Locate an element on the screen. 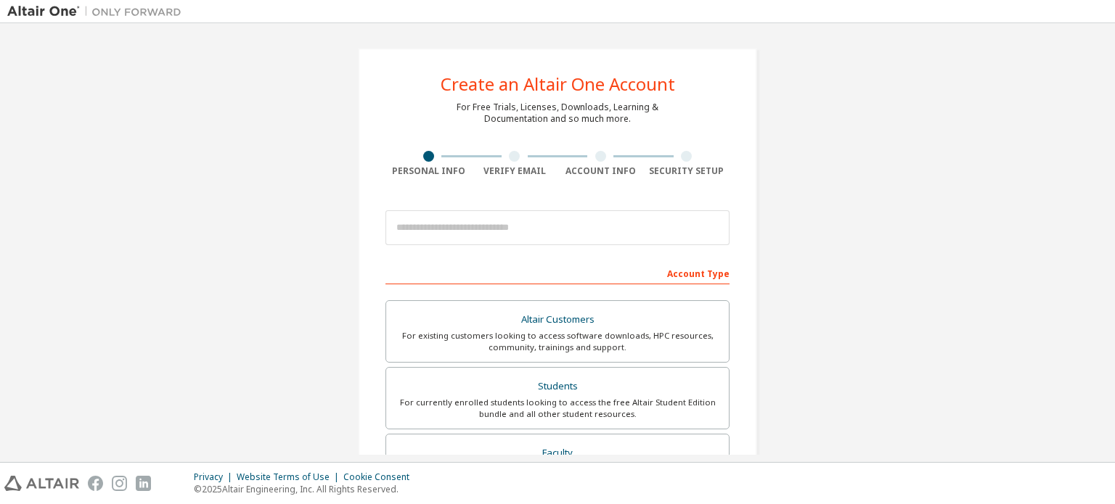 The image size is (1115, 504). div: Website Terms of Use is located at coordinates (290, 477).